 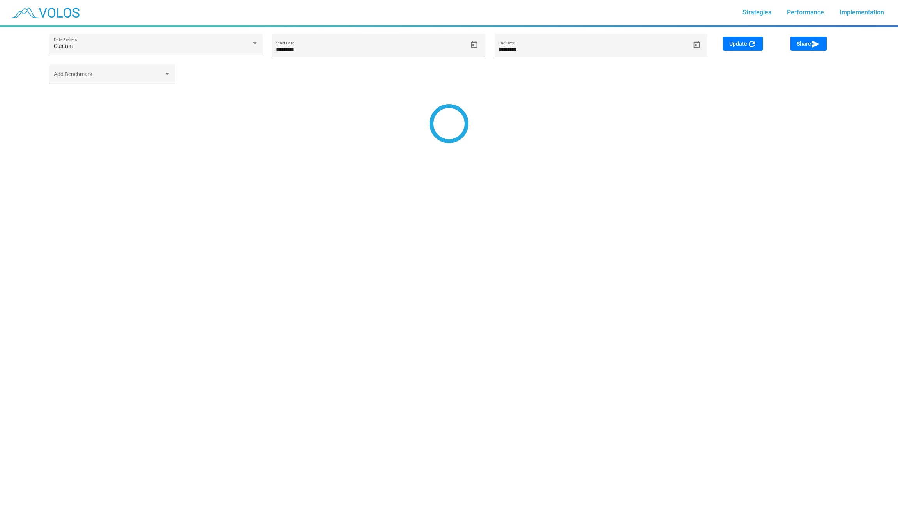 I want to click on span: Strategies, so click(x=757, y=12).